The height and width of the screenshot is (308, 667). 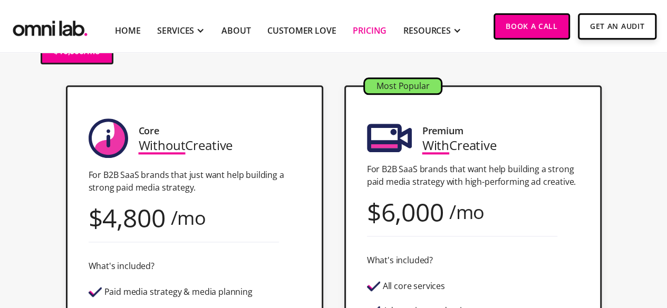 I want to click on a: Book a Call, so click(x=531, y=26).